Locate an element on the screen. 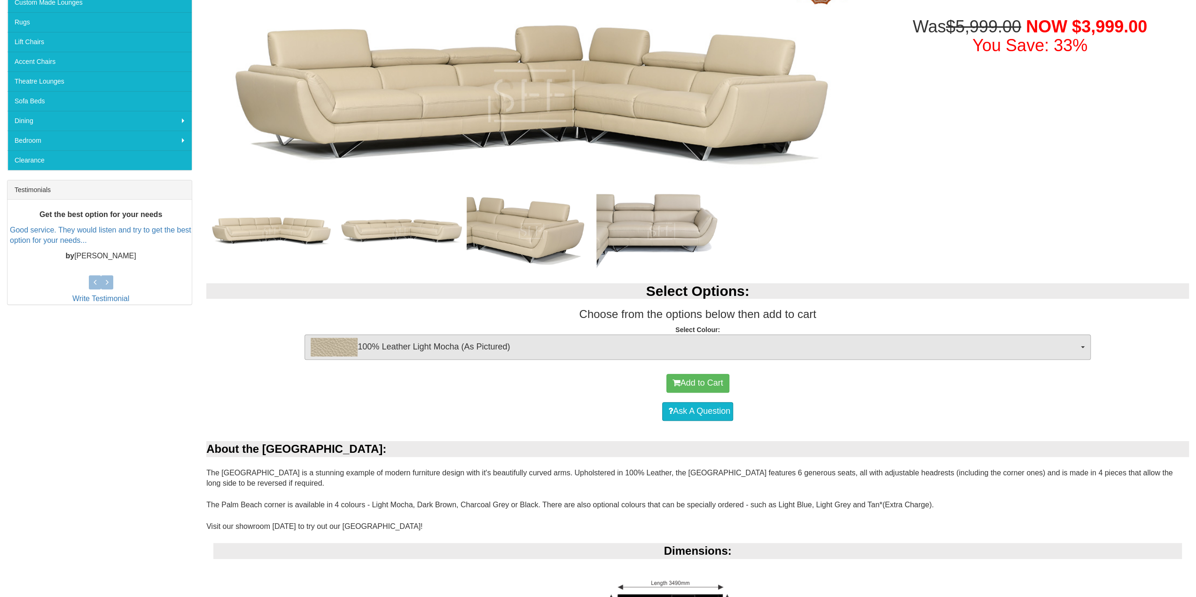  div: Dimensions: is located at coordinates (697, 551).